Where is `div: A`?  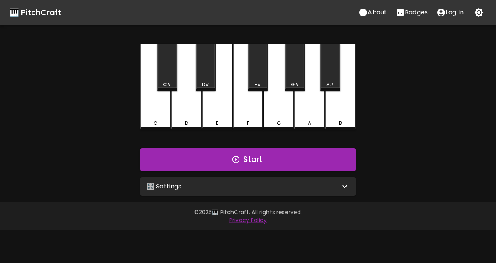 div: A is located at coordinates (310, 123).